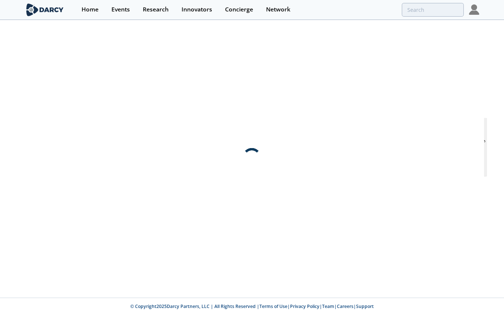 This screenshot has height=315, width=504. What do you see at coordinates (197, 10) in the screenshot?
I see `div: Innovators` at bounding box center [197, 10].